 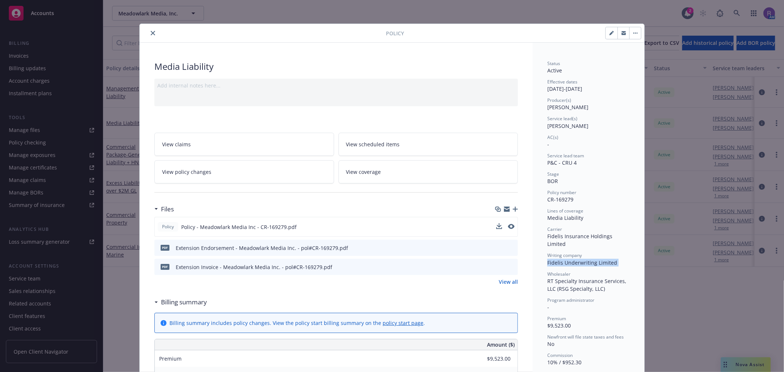 I want to click on span: View scheduled items, so click(x=373, y=144).